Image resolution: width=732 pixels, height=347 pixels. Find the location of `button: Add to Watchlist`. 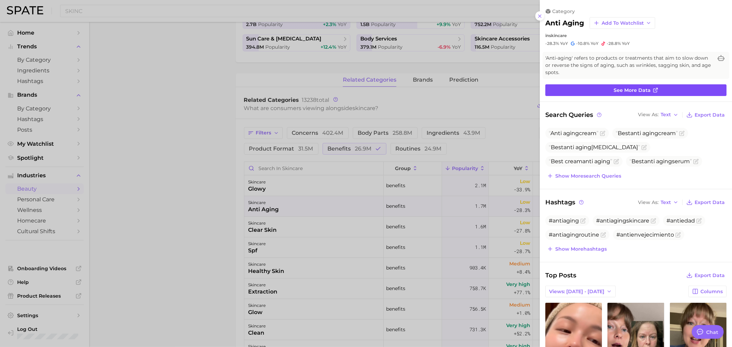

button: Add to Watchlist is located at coordinates (622, 23).